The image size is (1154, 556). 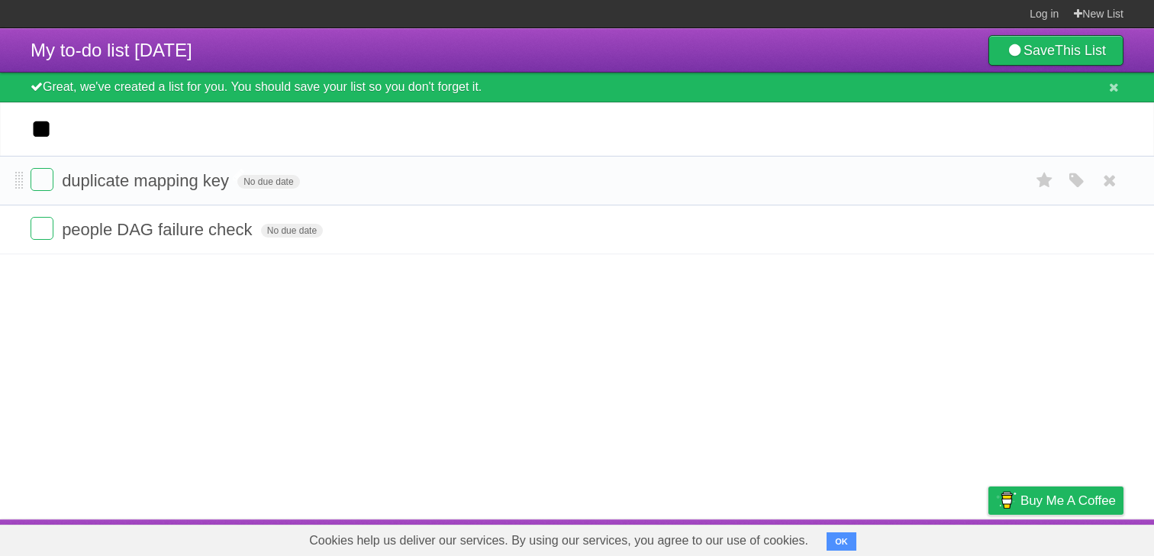 What do you see at coordinates (841, 541) in the screenshot?
I see `button: OK` at bounding box center [841, 541].